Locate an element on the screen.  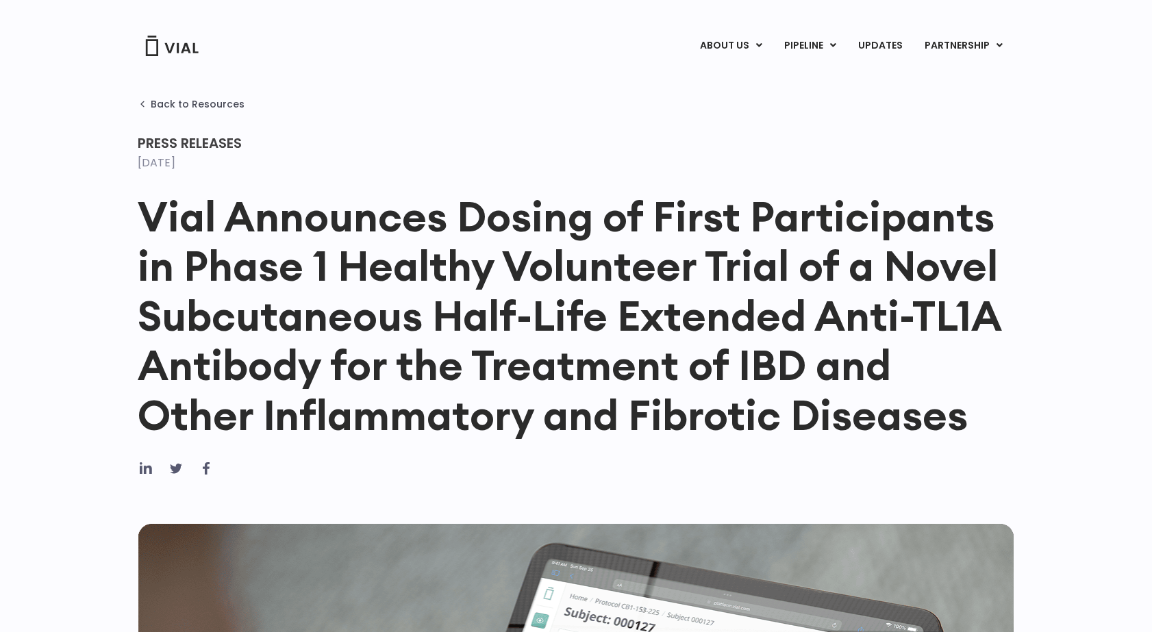
div: Share on linkedin is located at coordinates (146, 469).